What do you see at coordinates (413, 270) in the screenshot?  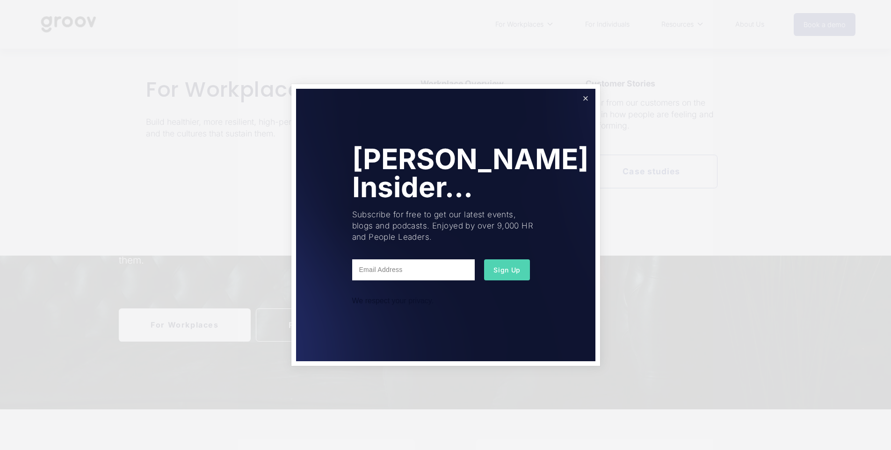 I see `input: Email Address` at bounding box center [413, 270].